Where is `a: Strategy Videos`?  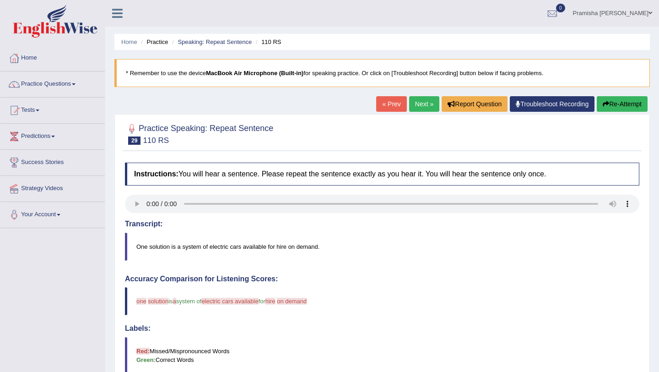 a: Strategy Videos is located at coordinates (53, 187).